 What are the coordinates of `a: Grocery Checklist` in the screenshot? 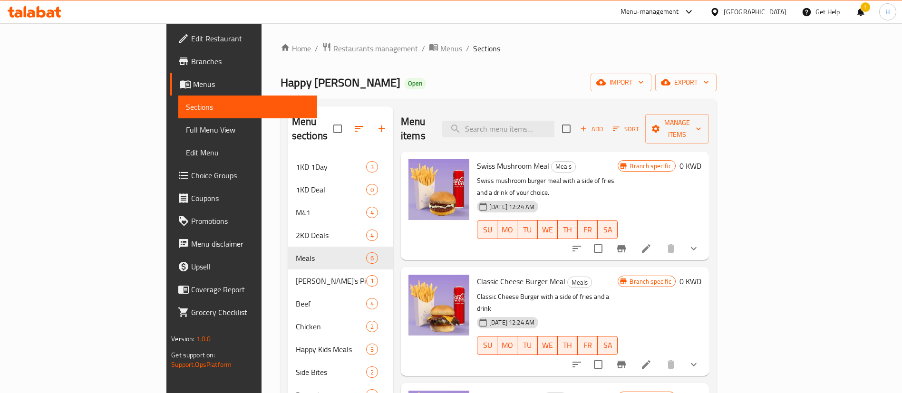 It's located at (244, 313).